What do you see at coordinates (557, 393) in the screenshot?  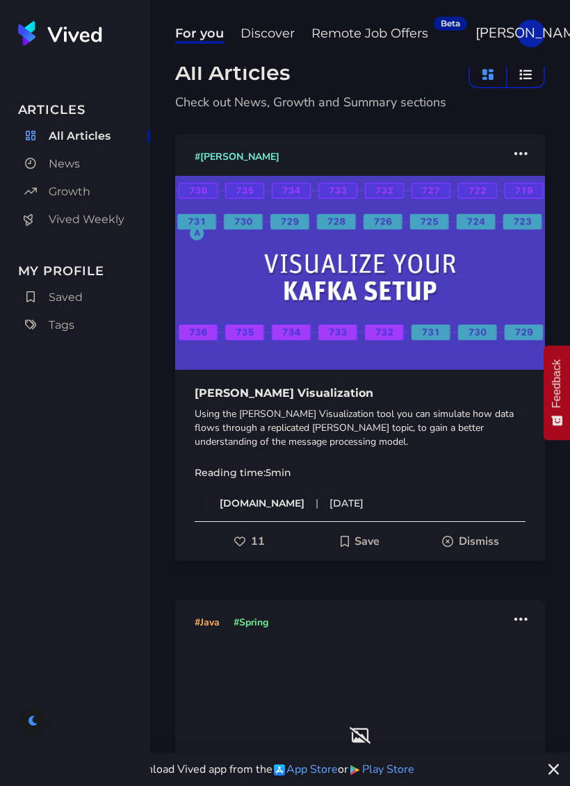 I see `button: Feedback - Show survey` at bounding box center [557, 393].